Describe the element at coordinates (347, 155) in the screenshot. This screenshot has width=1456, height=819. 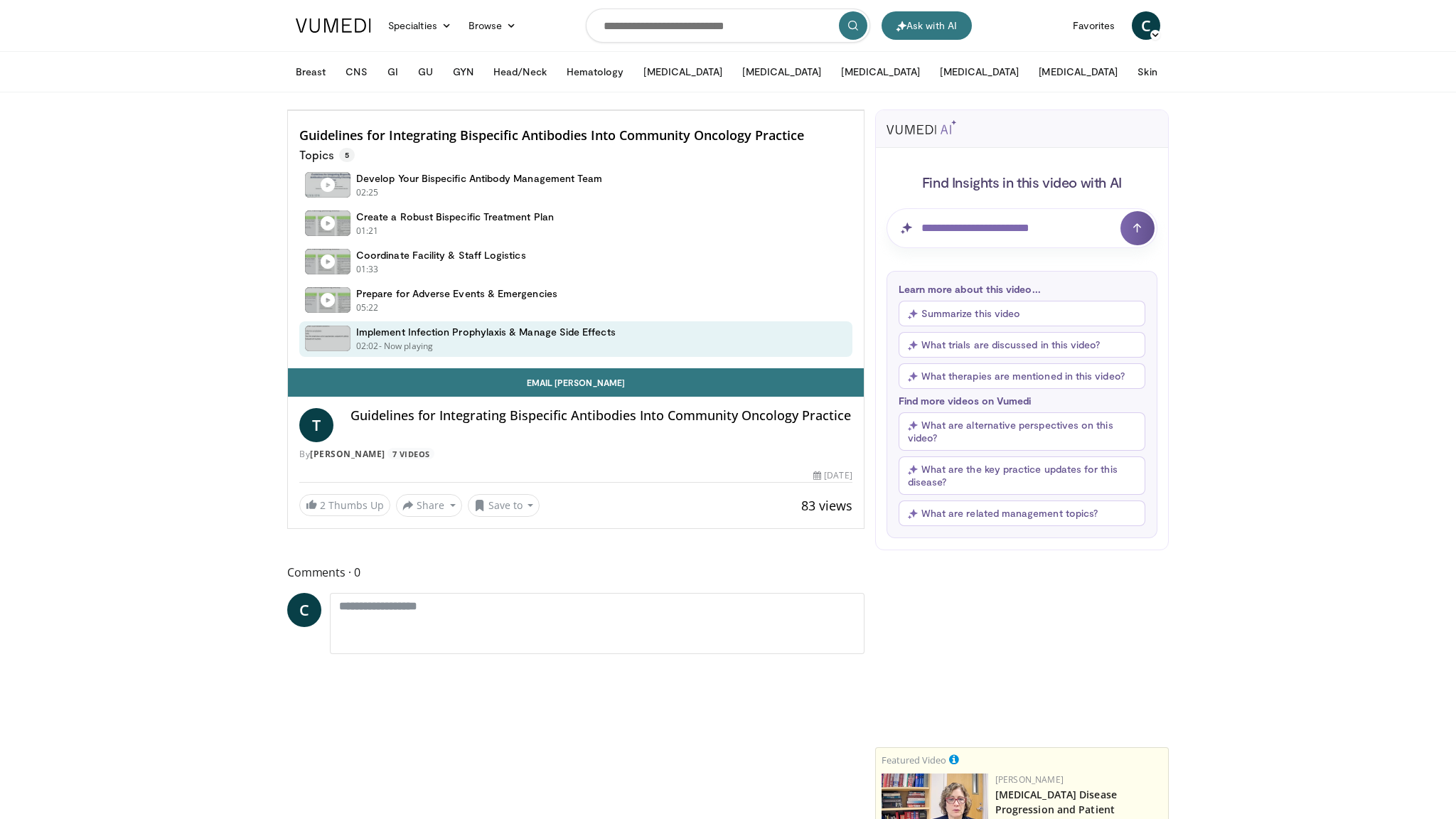
I see `span: 5` at that location.